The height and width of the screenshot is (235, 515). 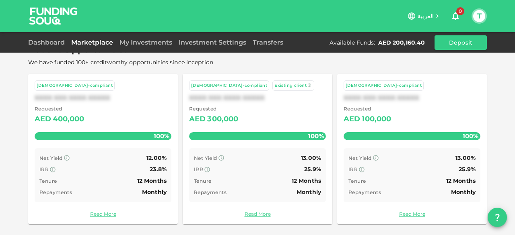 What do you see at coordinates (68, 120) in the screenshot?
I see `div: 400,000` at bounding box center [68, 120].